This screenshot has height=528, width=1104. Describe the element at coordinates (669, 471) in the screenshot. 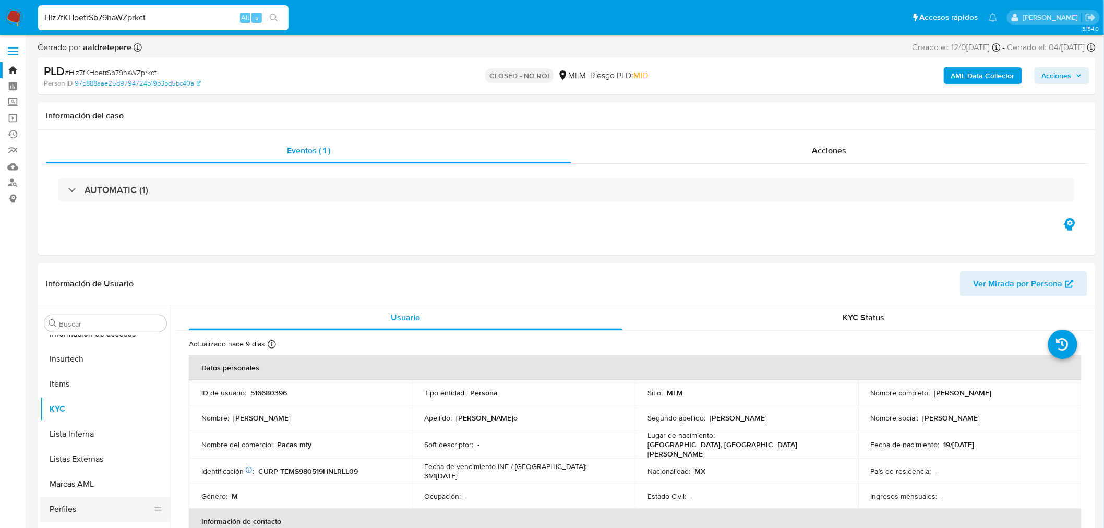

I see `p: Nacionalidad :` at that location.